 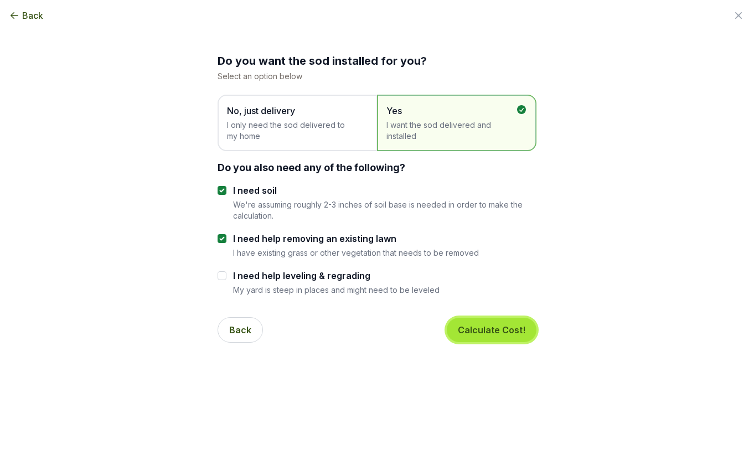 I want to click on label: I need soil, so click(x=385, y=191).